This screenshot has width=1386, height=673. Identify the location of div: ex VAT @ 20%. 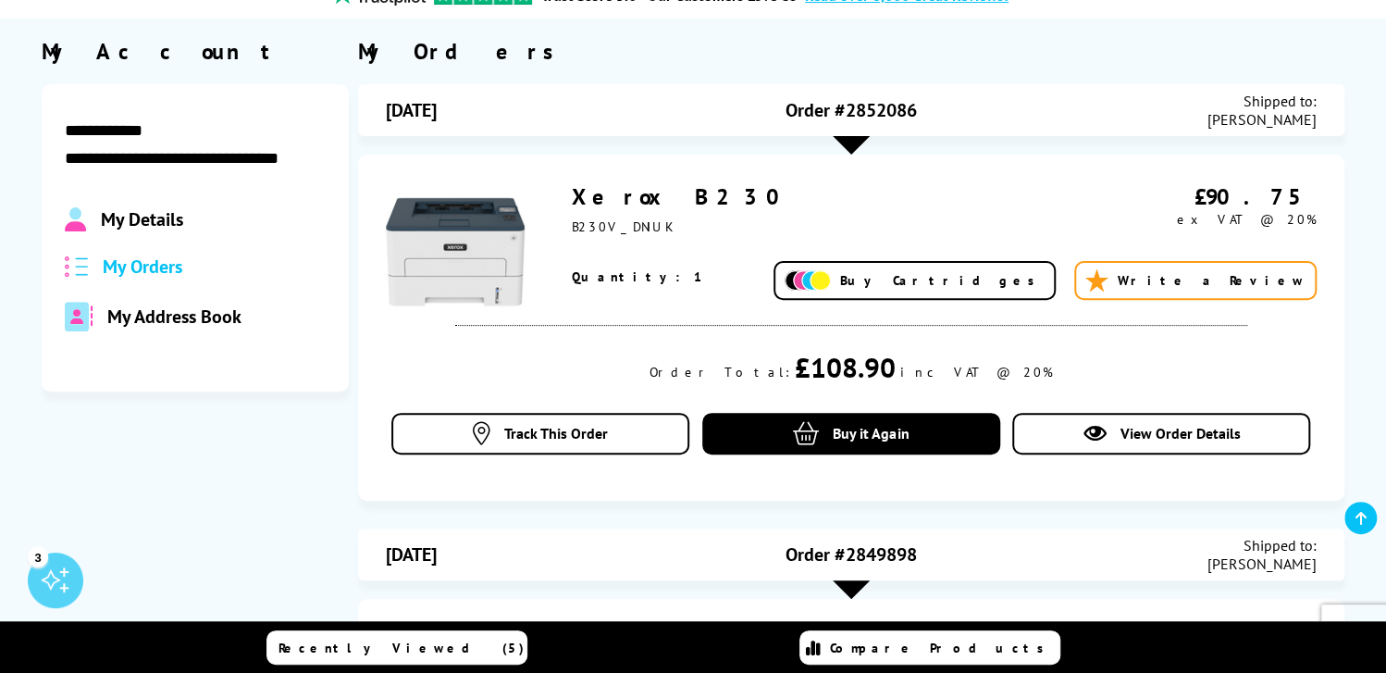
(1206, 219).